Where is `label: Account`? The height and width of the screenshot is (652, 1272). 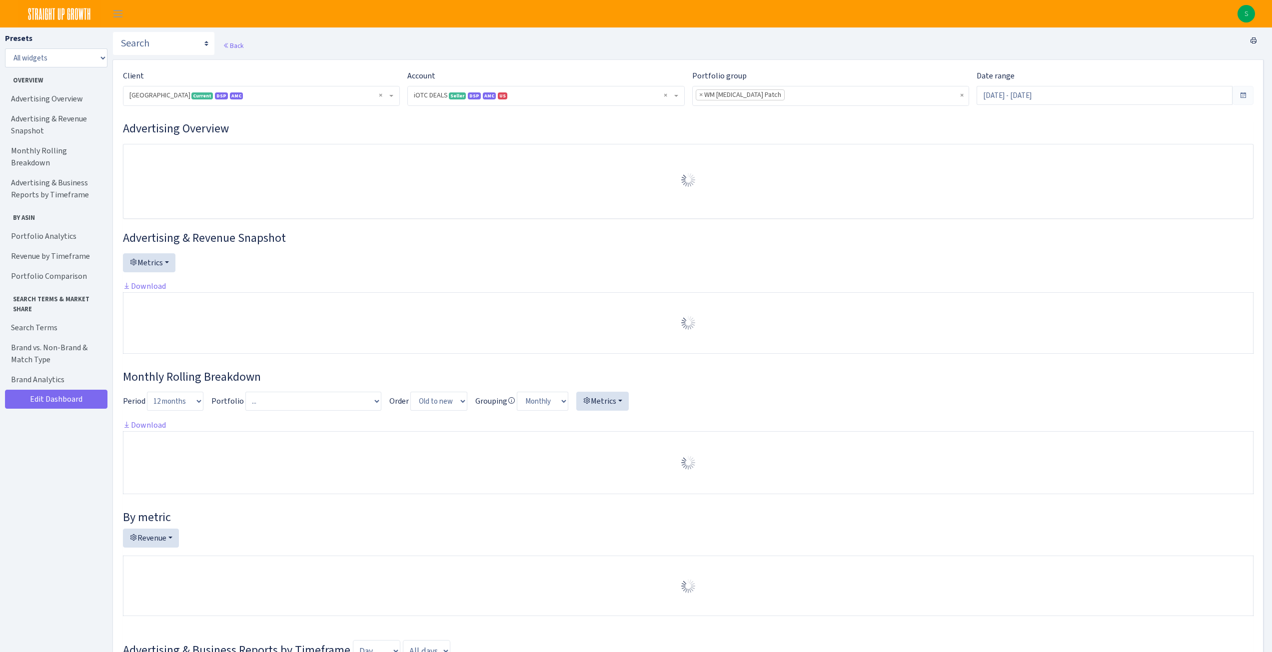 label: Account is located at coordinates (421, 76).